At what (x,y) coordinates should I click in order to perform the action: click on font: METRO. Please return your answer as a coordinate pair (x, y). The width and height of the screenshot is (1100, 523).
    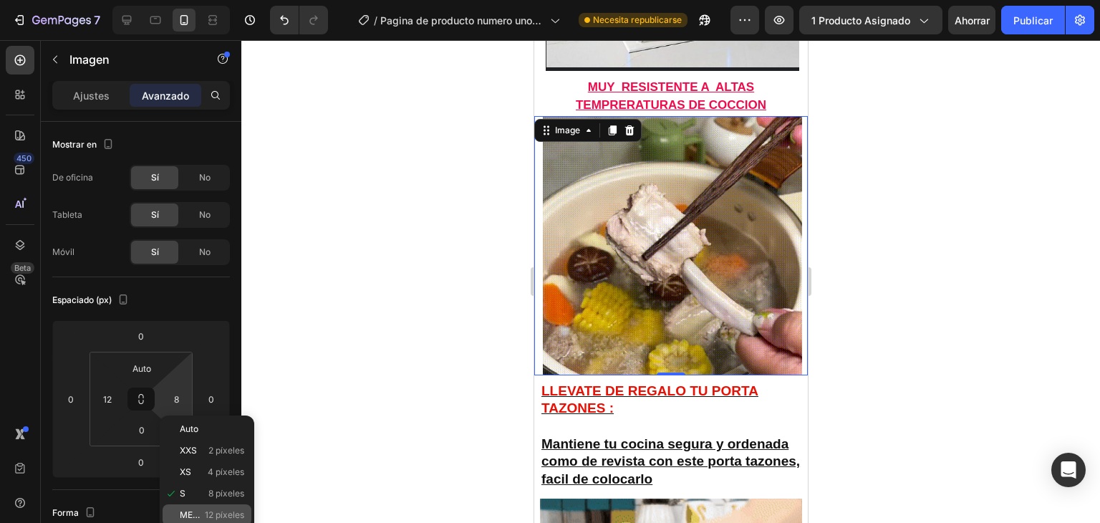
    Looking at the image, I should click on (195, 514).